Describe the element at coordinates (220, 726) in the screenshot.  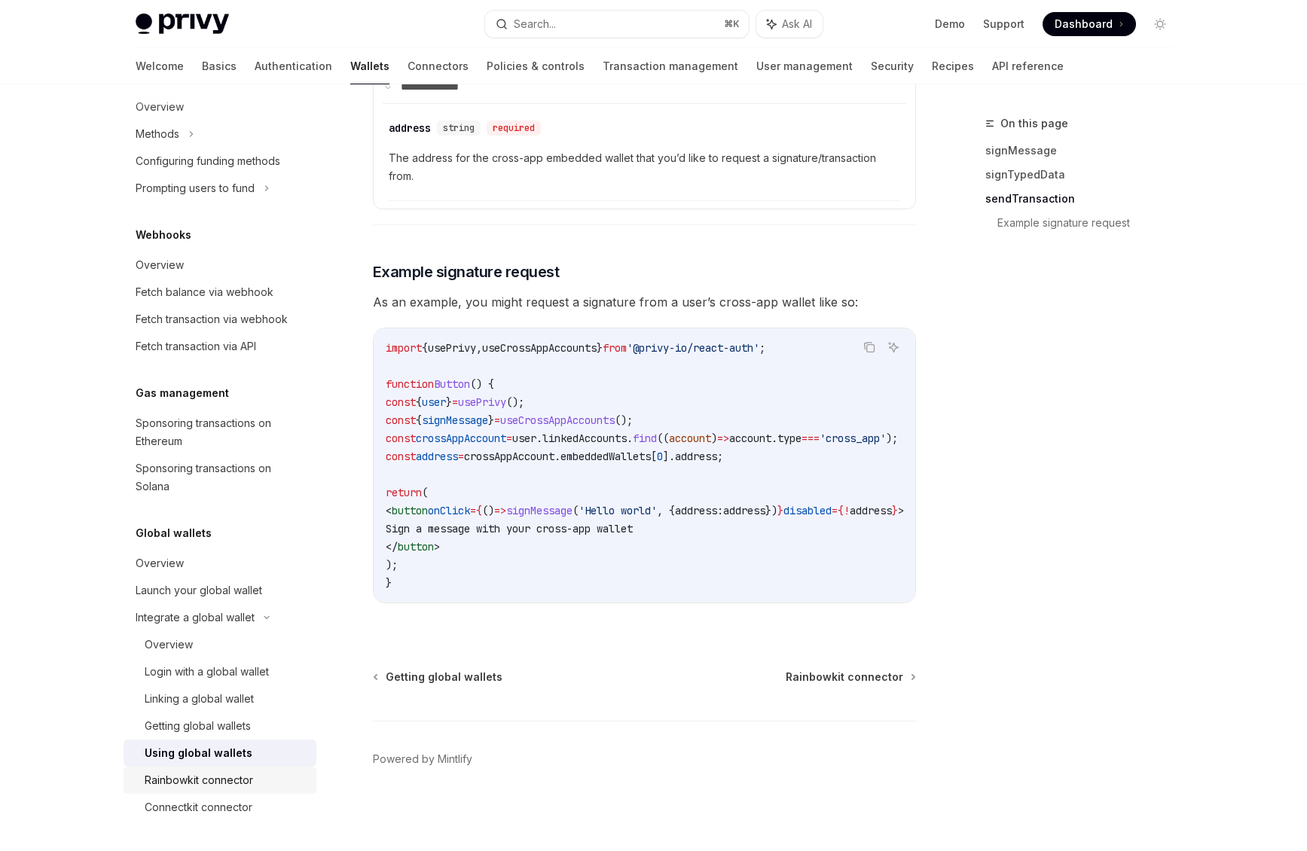
I see `a: Getting global wallets` at that location.